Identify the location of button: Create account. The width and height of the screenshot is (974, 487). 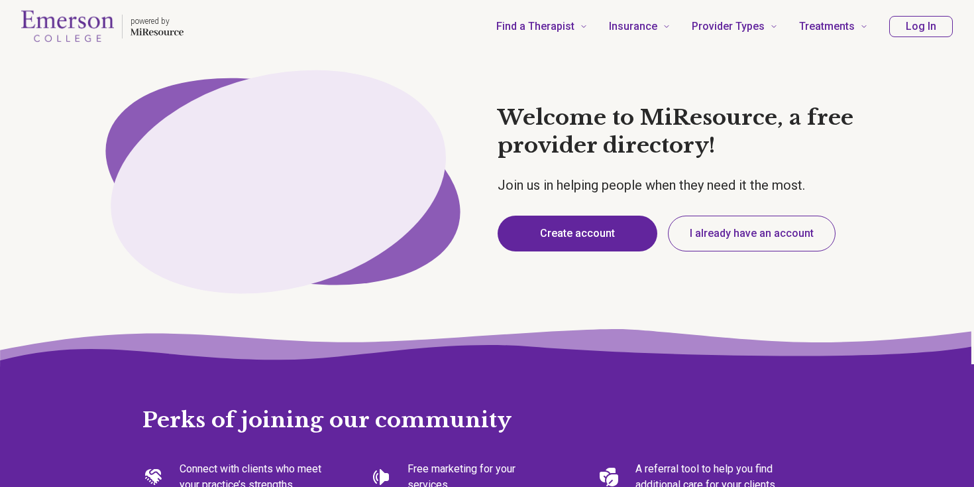
(577, 233).